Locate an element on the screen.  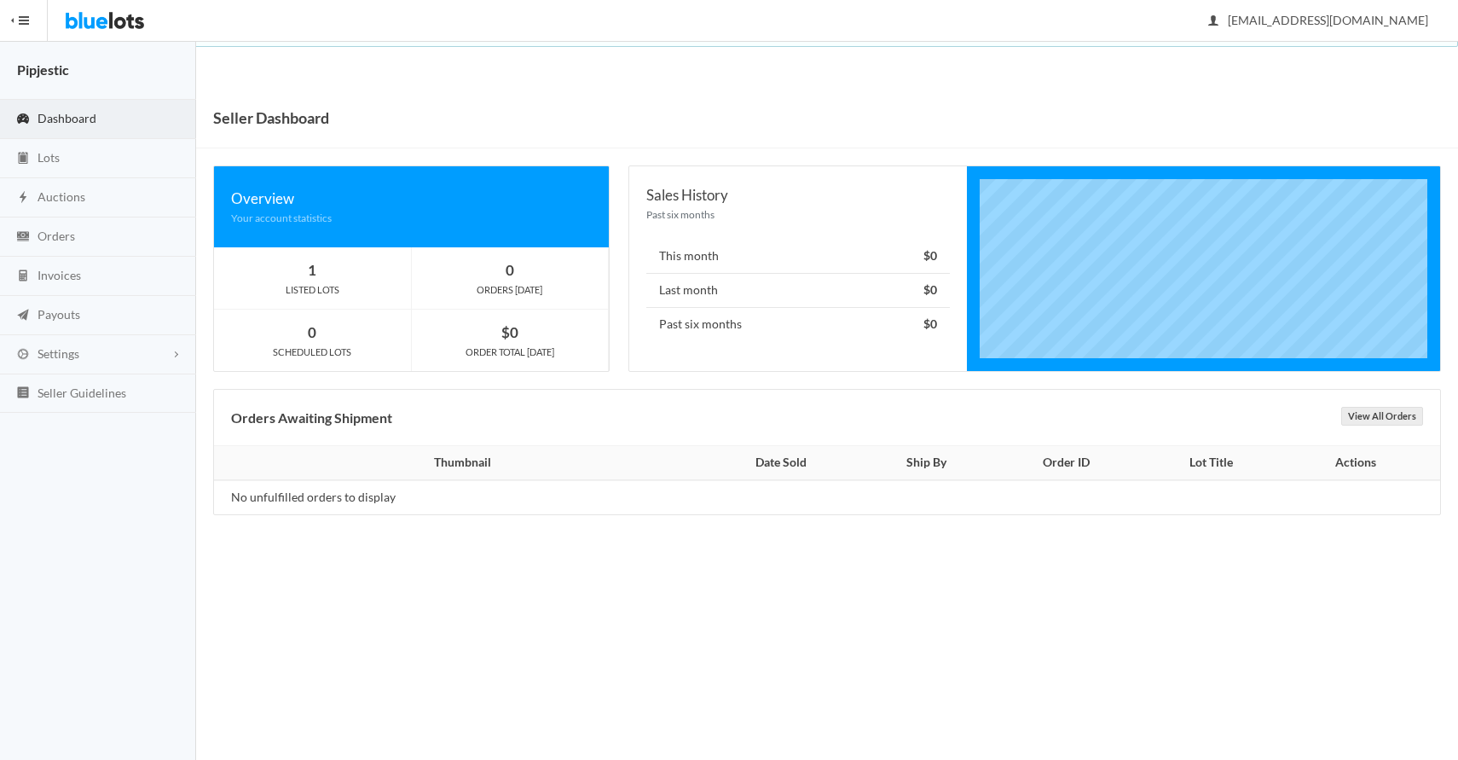
h1: Seller Dashboard is located at coordinates (271, 118).